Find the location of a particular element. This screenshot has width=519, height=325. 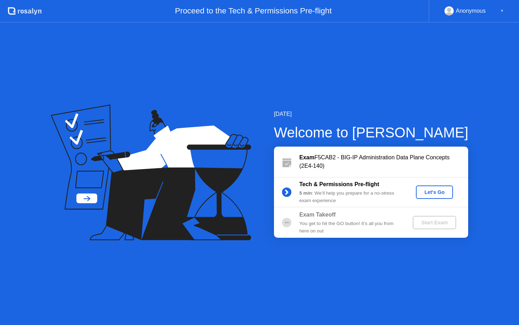

b: 5 min is located at coordinates (306, 193).